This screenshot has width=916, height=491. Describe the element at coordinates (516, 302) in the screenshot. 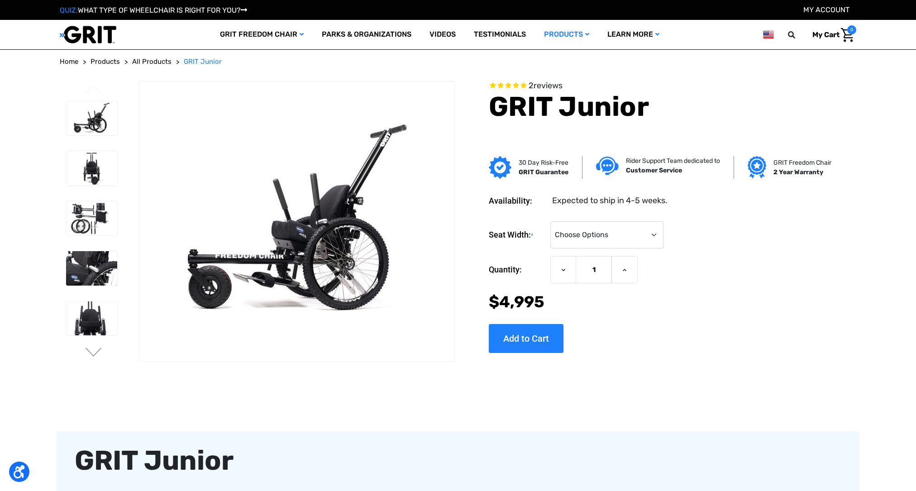

I see `span: $4,995` at that location.